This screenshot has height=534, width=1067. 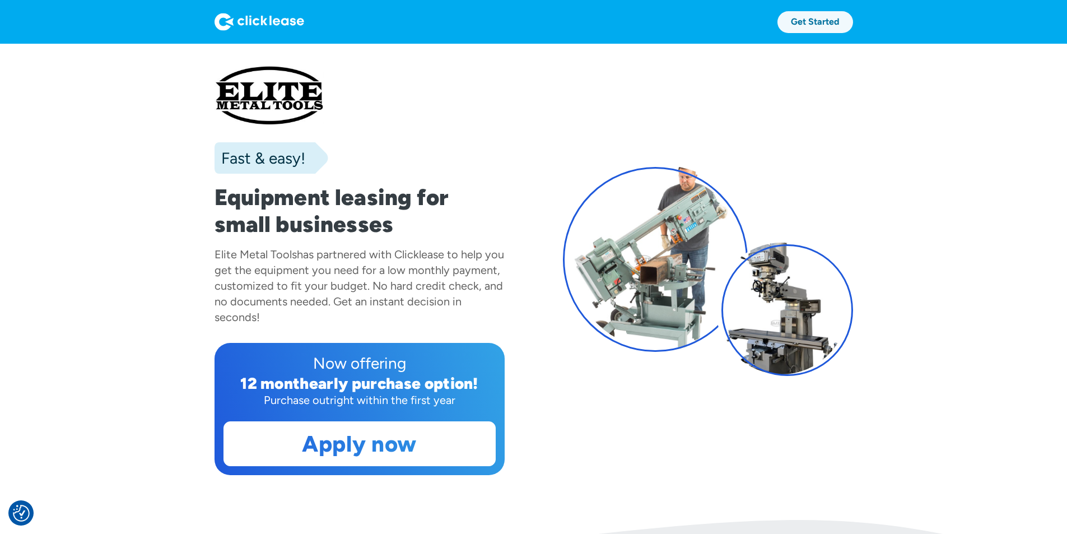 I want to click on div: early purchase option!, so click(x=394, y=383).